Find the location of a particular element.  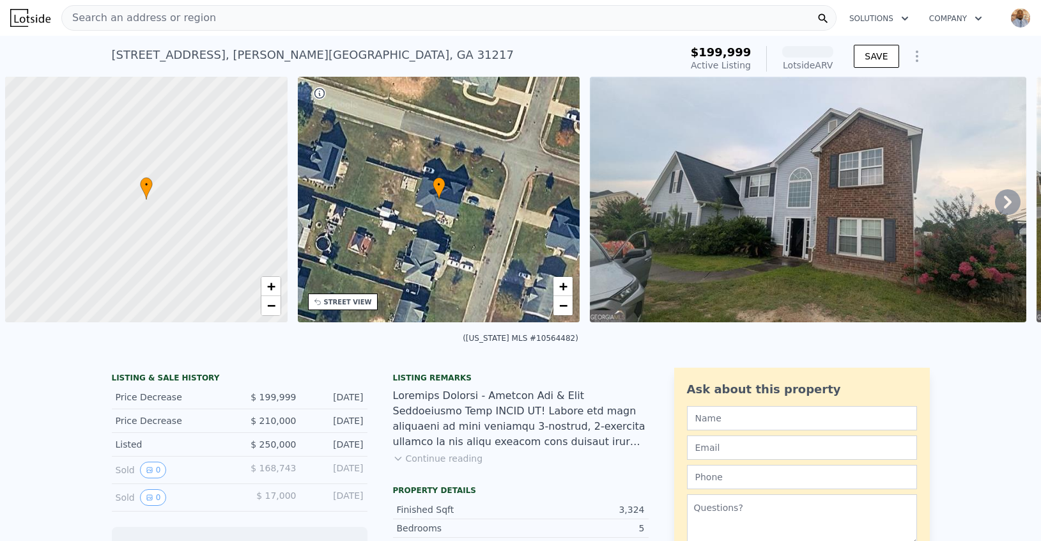

img: Lotside is located at coordinates (30, 18).